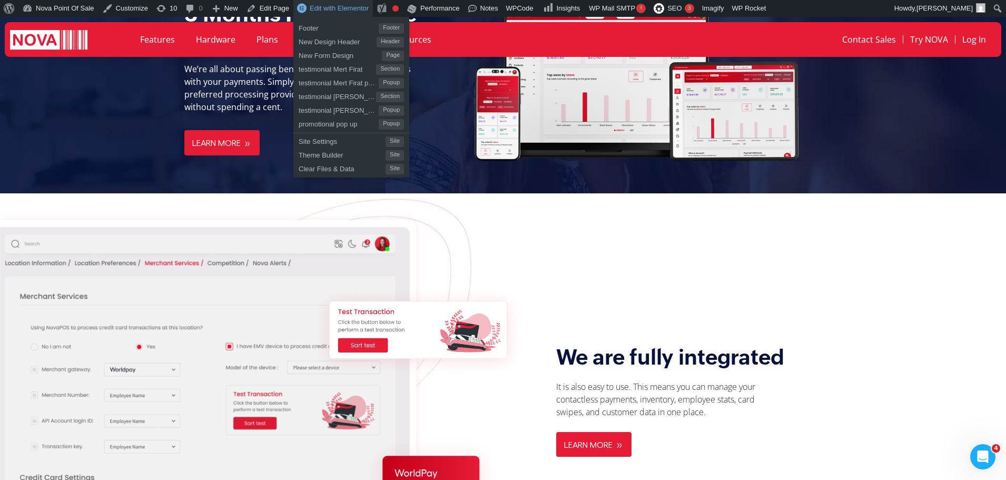 This screenshot has width=1006, height=480. I want to click on a: promotional pop upPopup, so click(351, 123).